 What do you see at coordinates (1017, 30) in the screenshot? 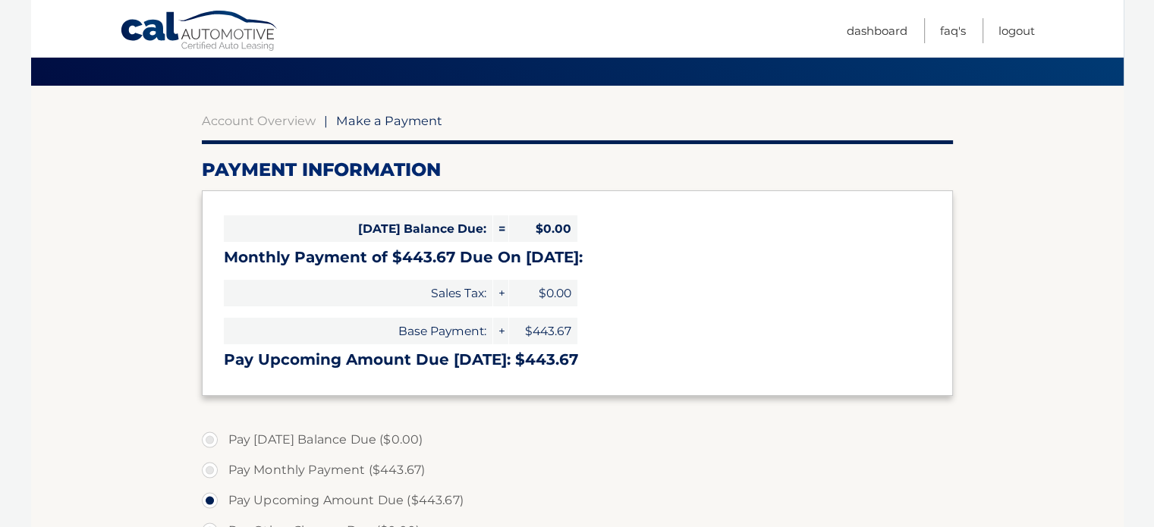
I see `a: Logout` at bounding box center [1017, 30].